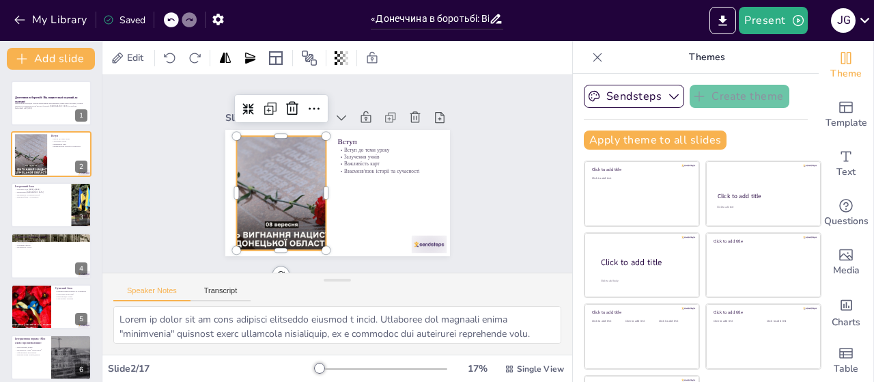 This screenshot has width=874, height=382. I want to click on div: Click to add body, so click(644, 280).